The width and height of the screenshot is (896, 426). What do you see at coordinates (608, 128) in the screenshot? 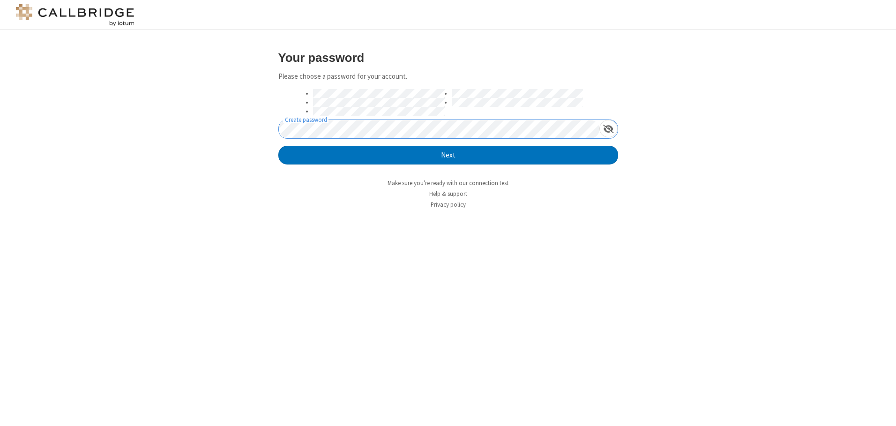
I see `div: Show password` at bounding box center [608, 128].